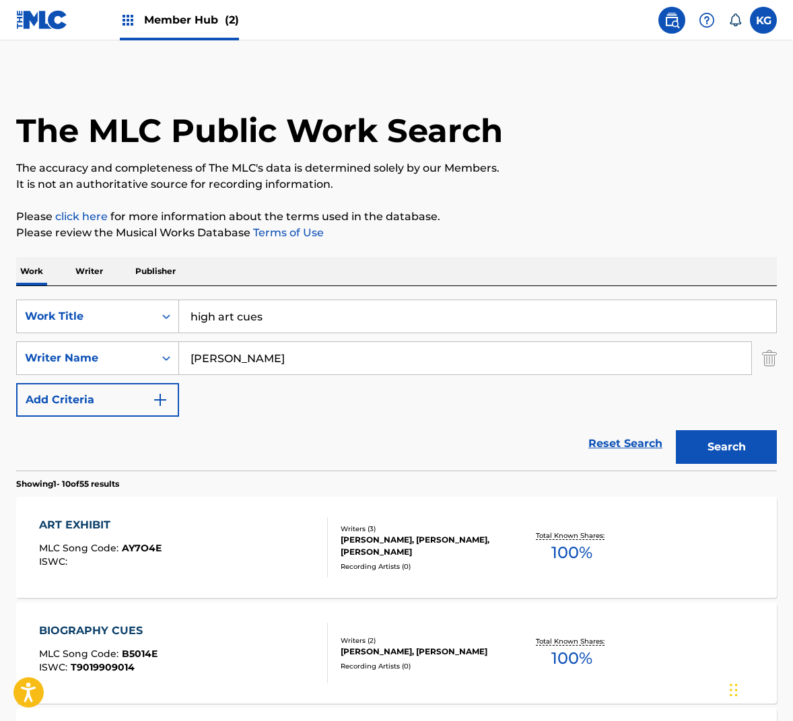  What do you see at coordinates (67, 484) in the screenshot?
I see `p: Showing 1 - 10 of 55 results` at bounding box center [67, 484].